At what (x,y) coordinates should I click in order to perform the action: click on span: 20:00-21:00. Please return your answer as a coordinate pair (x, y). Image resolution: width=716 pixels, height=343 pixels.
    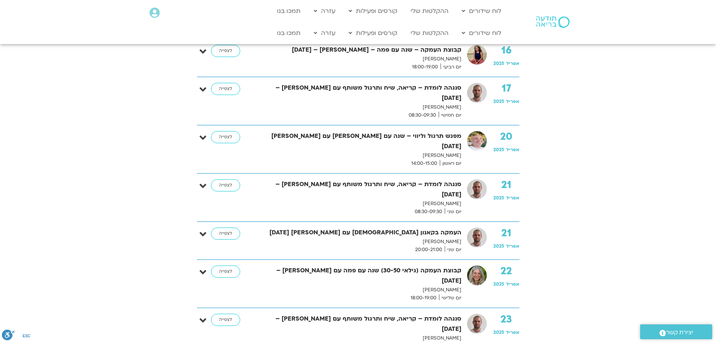
    Looking at the image, I should click on (429, 249).